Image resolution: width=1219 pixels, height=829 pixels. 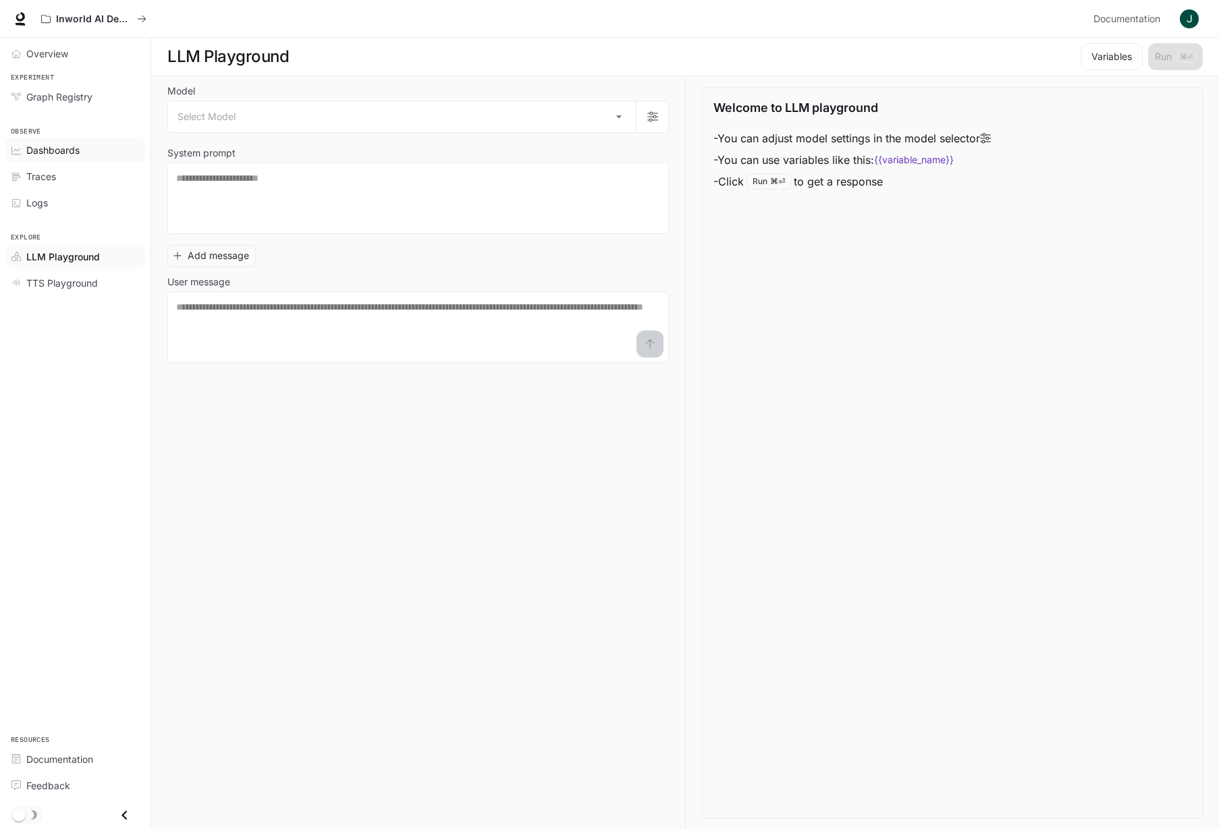 What do you see at coordinates (852, 160) in the screenshot?
I see `li: - You can use variables like this:` at bounding box center [852, 160].